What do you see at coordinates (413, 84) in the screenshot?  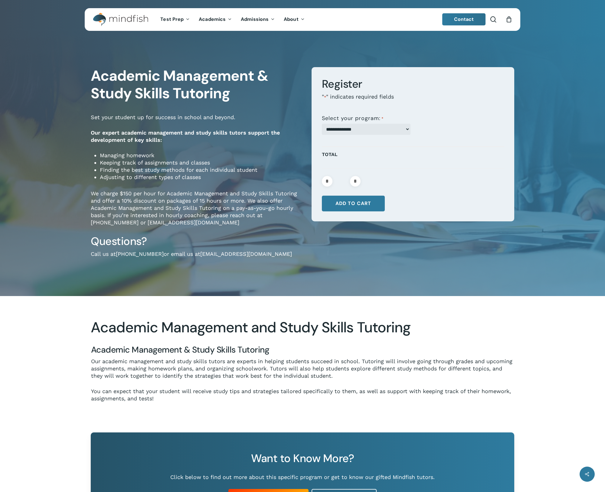 I see `h3: Register` at bounding box center [413, 84].